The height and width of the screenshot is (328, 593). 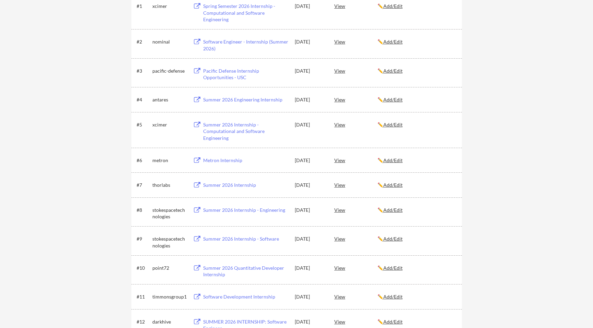 What do you see at coordinates (143, 239) in the screenshot?
I see `div: #9` at bounding box center [143, 239].